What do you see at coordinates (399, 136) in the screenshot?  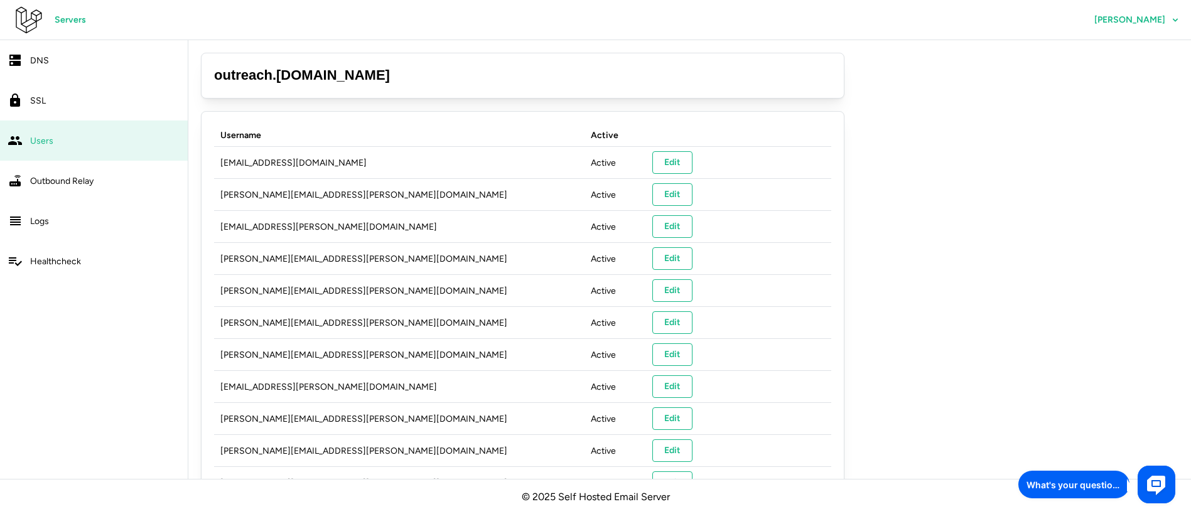 I see `th: Username` at bounding box center [399, 136].